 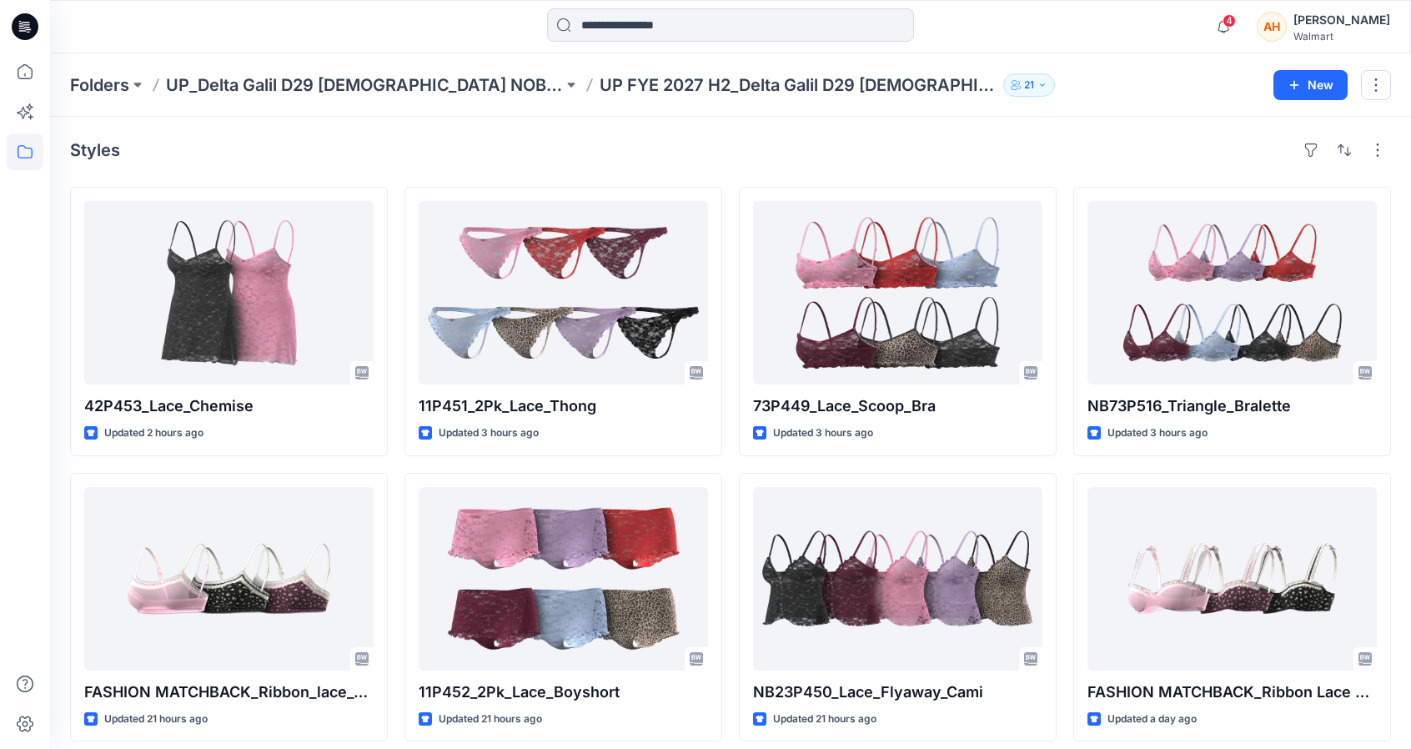 I want to click on a: 11P451_2Pk_Lace_Thong, so click(x=563, y=293).